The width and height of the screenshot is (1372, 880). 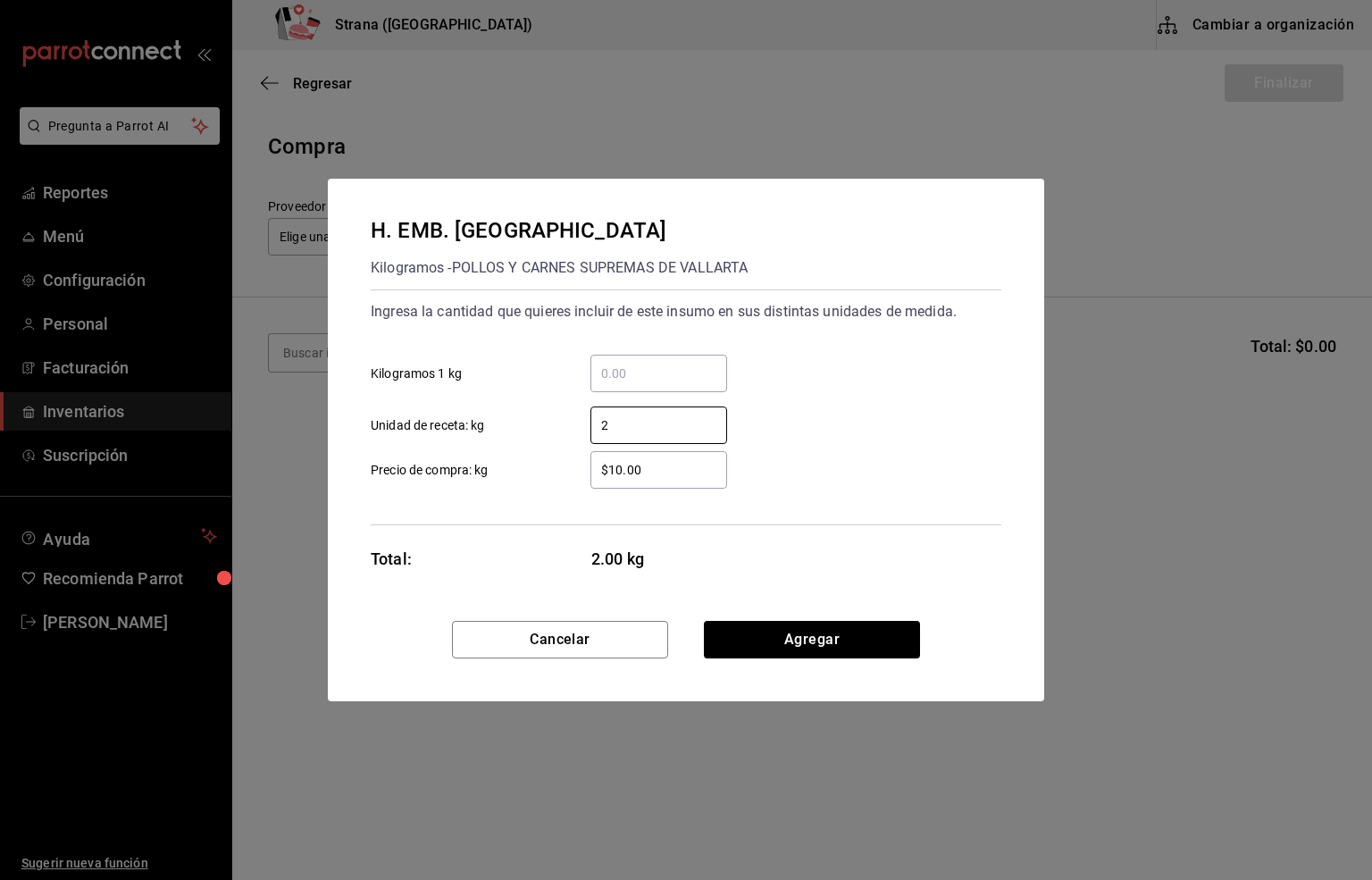 I want to click on span: Unidad de receta: kg, so click(x=428, y=425).